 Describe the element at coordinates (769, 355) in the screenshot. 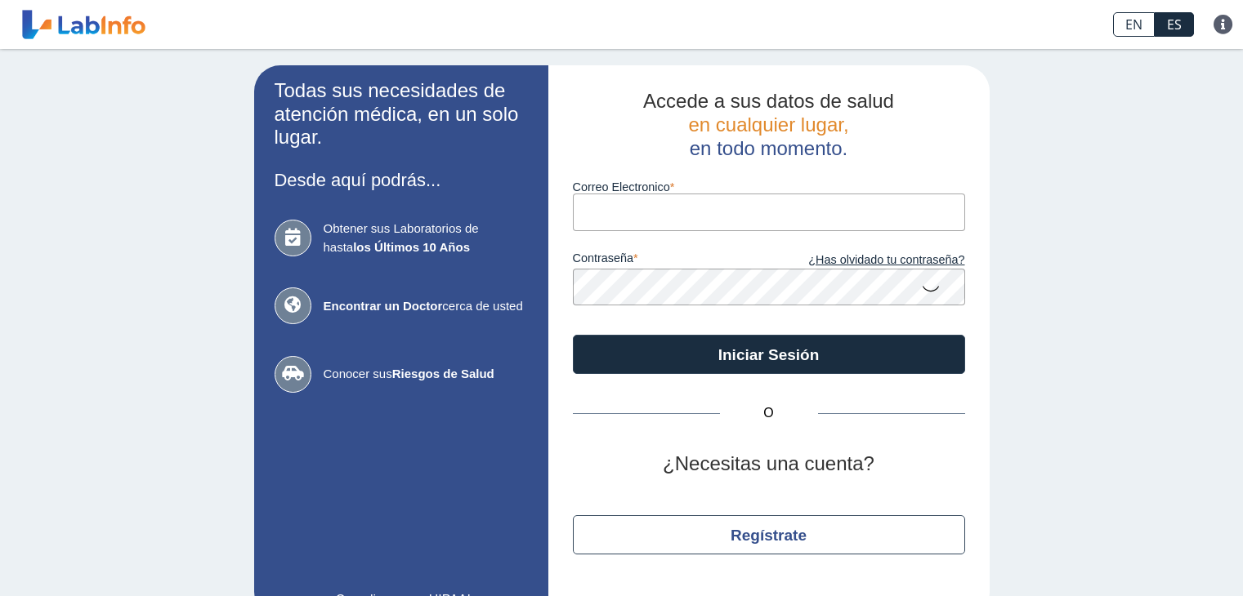

I see `button: Iniciar Sesión` at that location.